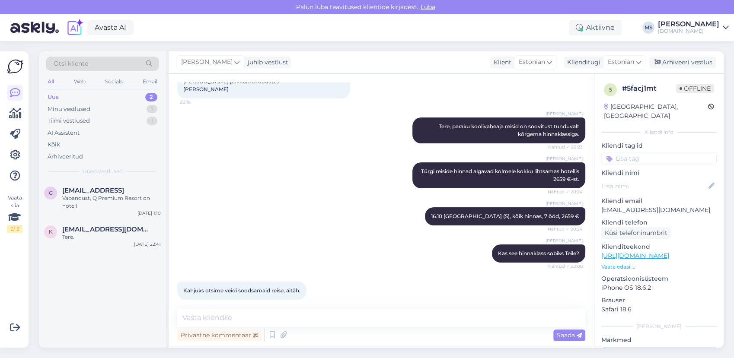  I want to click on div: Kliendi info, so click(659, 132).